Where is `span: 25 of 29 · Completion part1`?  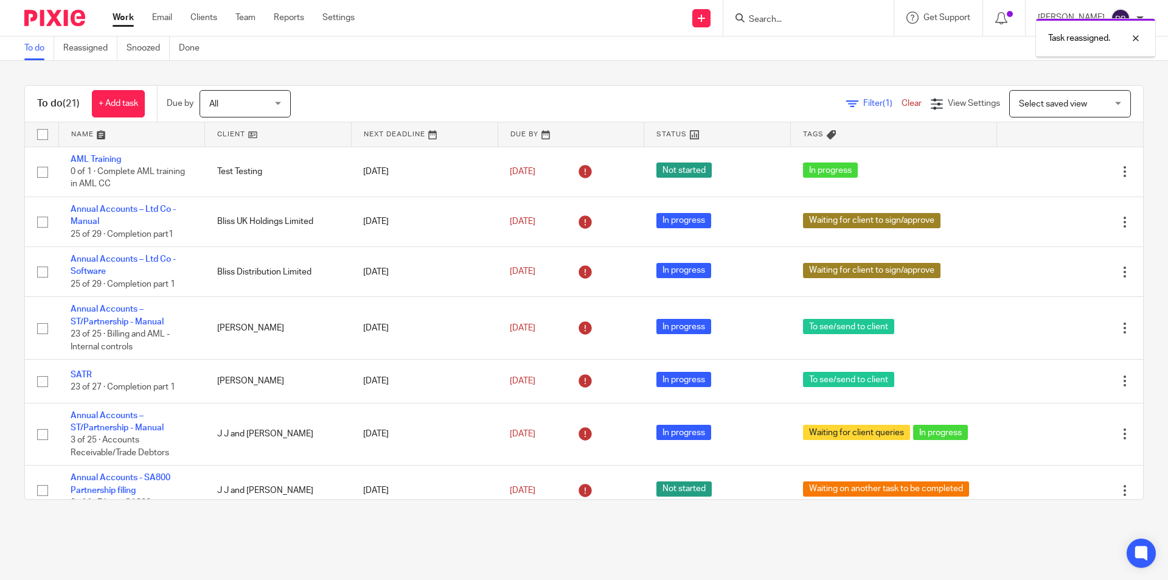
span: 25 of 29 · Completion part1 is located at coordinates (122, 234).